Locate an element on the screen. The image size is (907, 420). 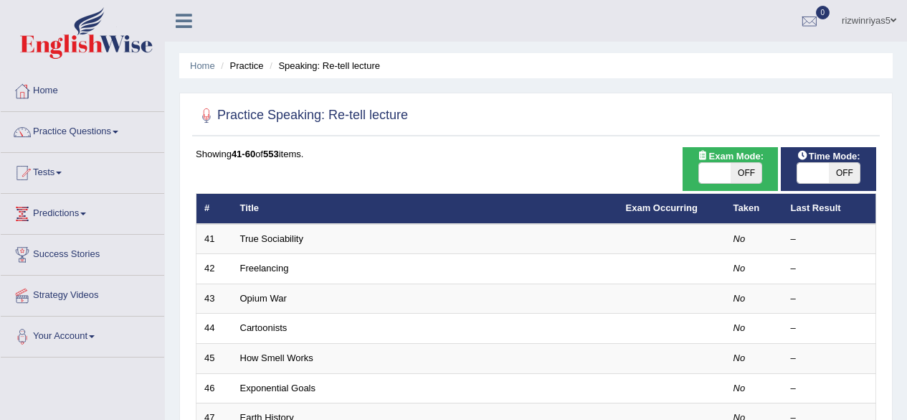
a: Your Account is located at coordinates (82, 334).